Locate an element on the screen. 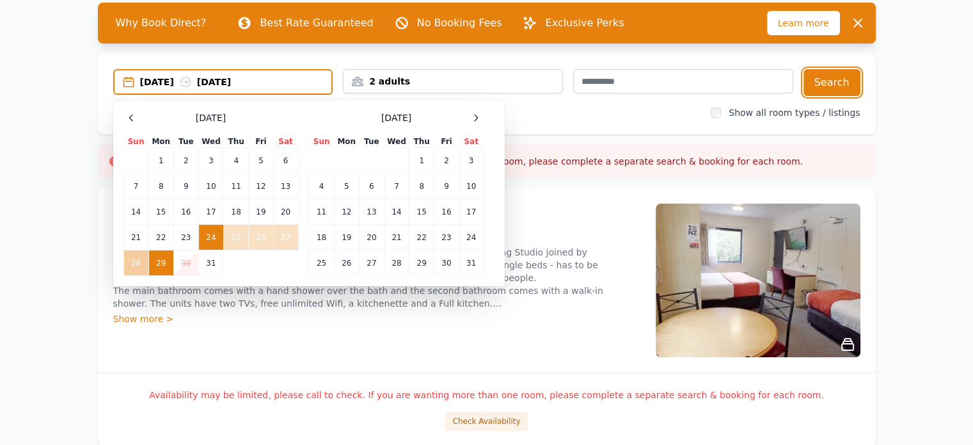 The width and height of the screenshot is (973, 445). p: Best Rate Guaranteed is located at coordinates (316, 23).